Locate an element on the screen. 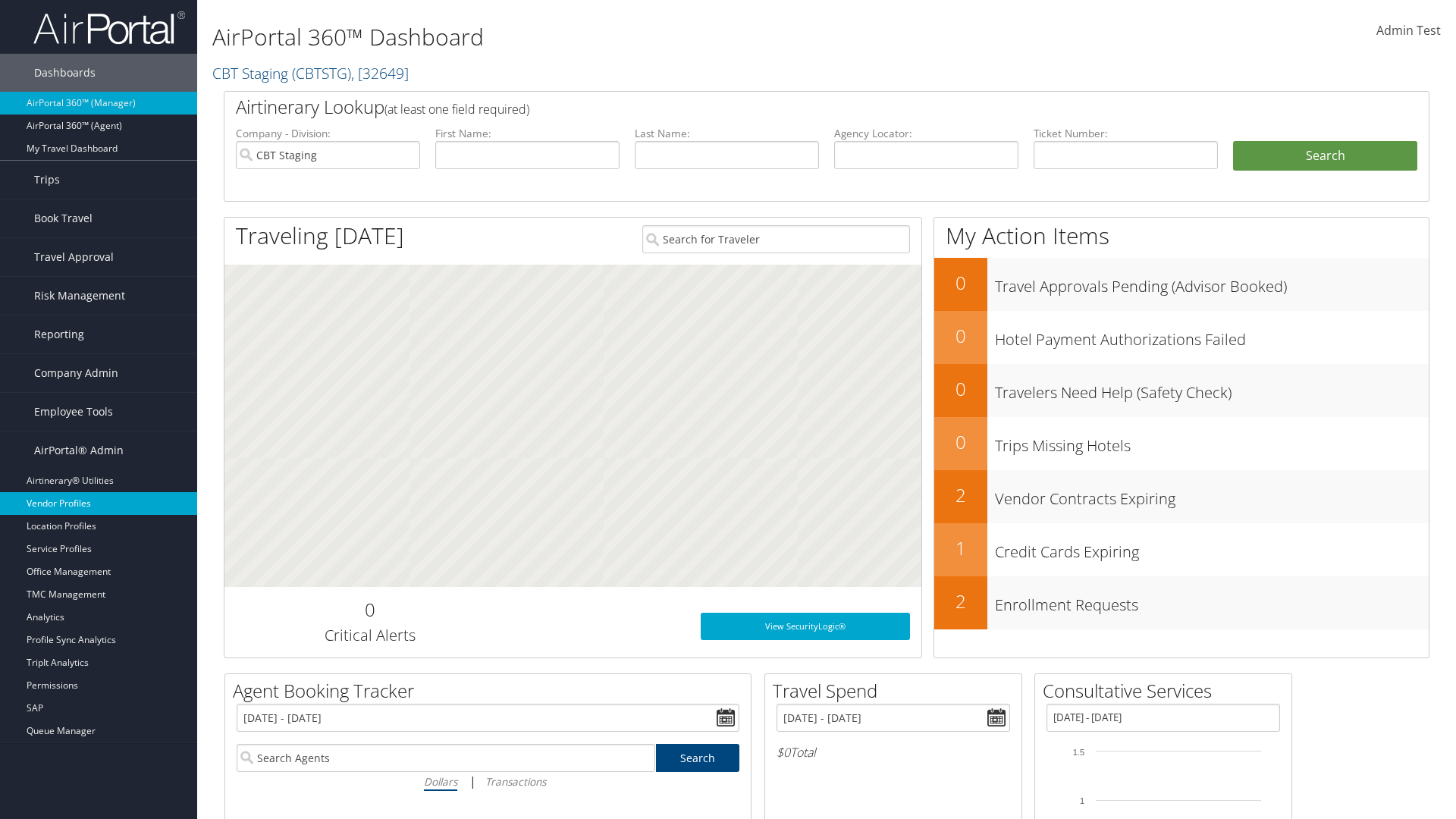 The height and width of the screenshot is (819, 1456). i: Dollars is located at coordinates (441, 781).